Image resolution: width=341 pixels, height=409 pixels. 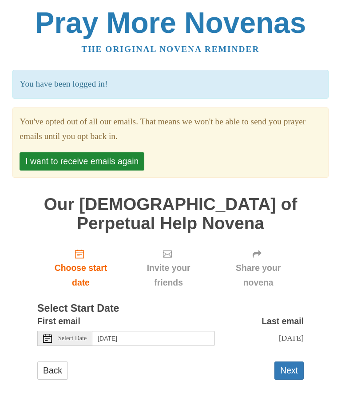 What do you see at coordinates (170, 49) in the screenshot?
I see `a: The original novena reminder` at bounding box center [170, 49].